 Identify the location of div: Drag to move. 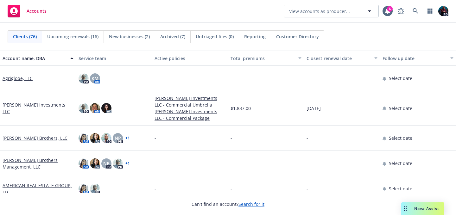
(405, 209).